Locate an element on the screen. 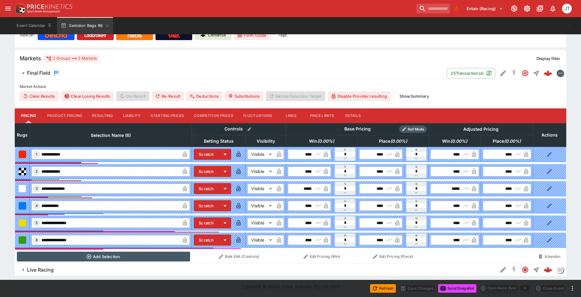 This screenshot has height=297, width=581. h6: Final Field is located at coordinates (39, 73).